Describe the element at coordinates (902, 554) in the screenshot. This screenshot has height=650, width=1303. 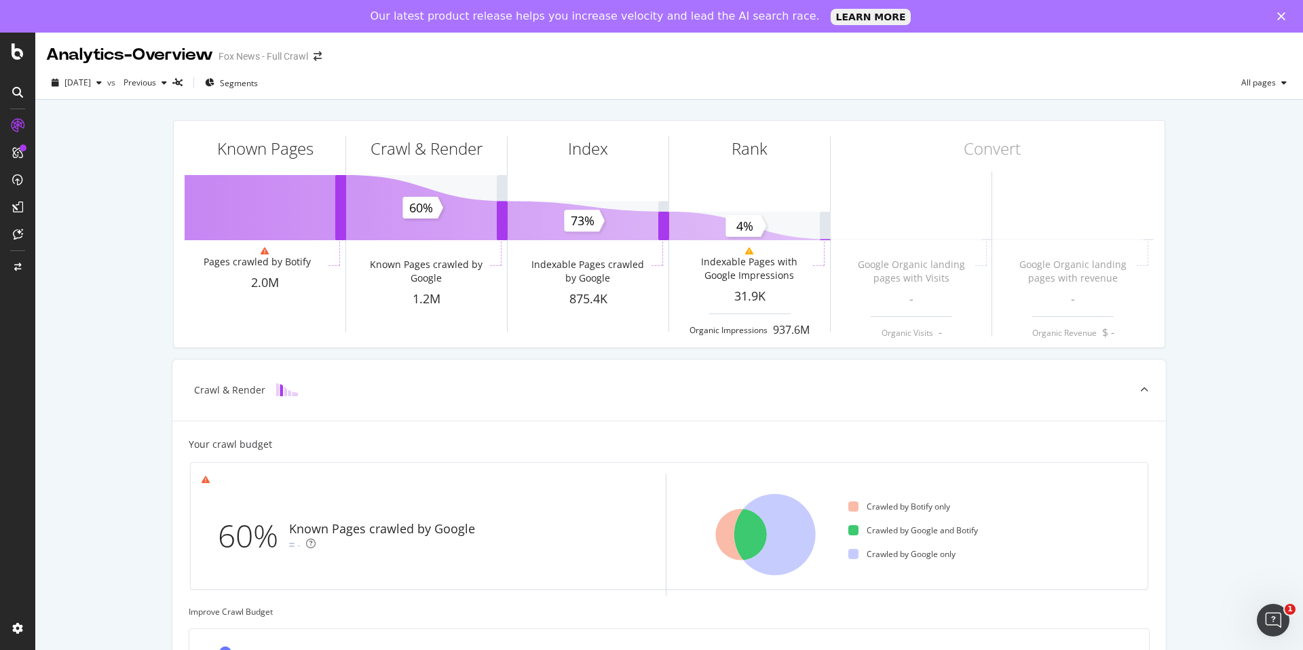
I see `div: Crawled by Google only` at that location.